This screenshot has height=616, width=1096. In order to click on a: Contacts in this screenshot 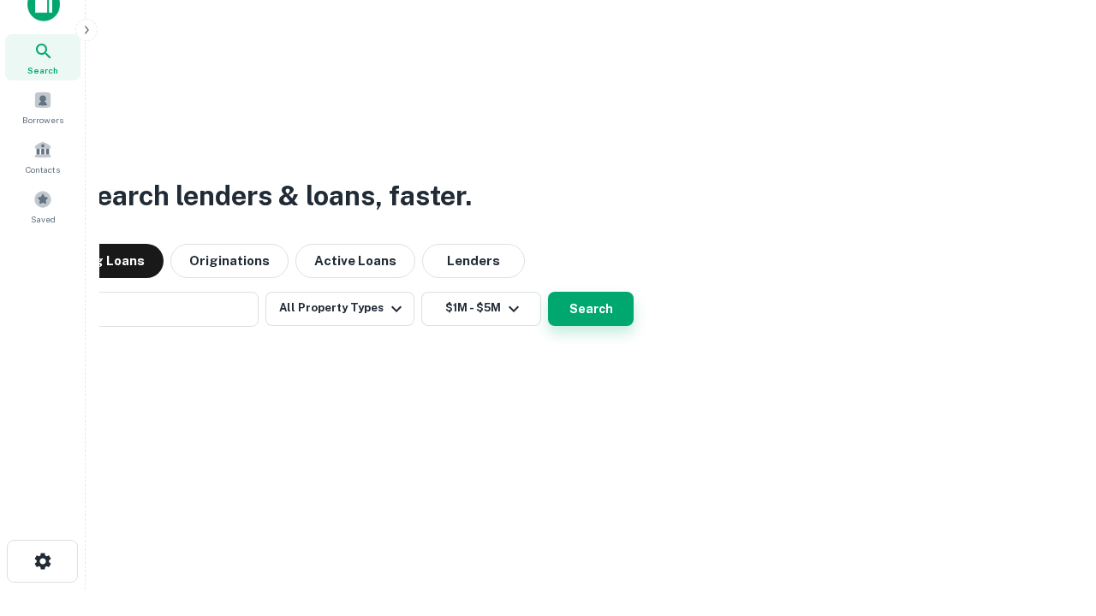, I will do `click(43, 157)`.